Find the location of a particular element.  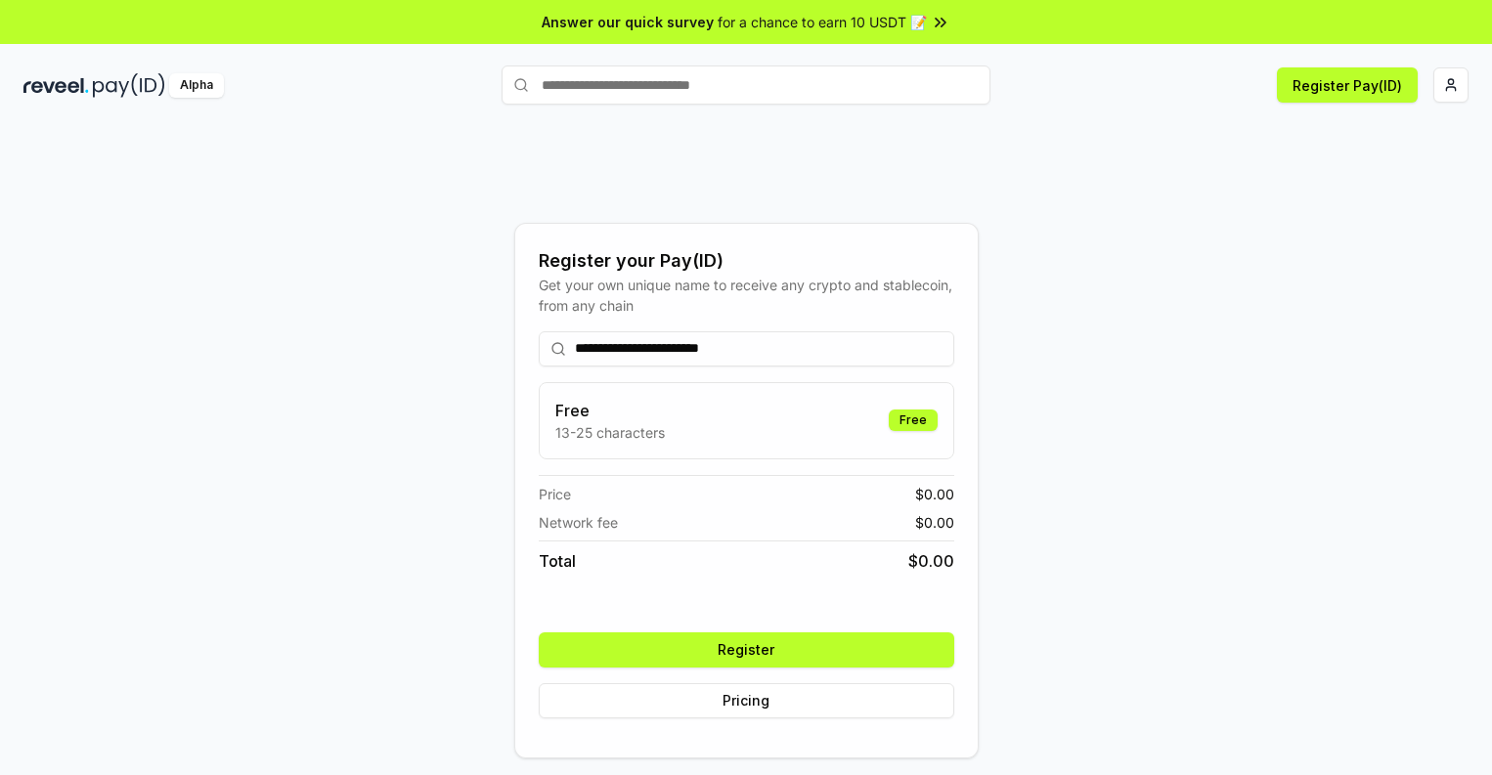

span: Total is located at coordinates (557, 561).